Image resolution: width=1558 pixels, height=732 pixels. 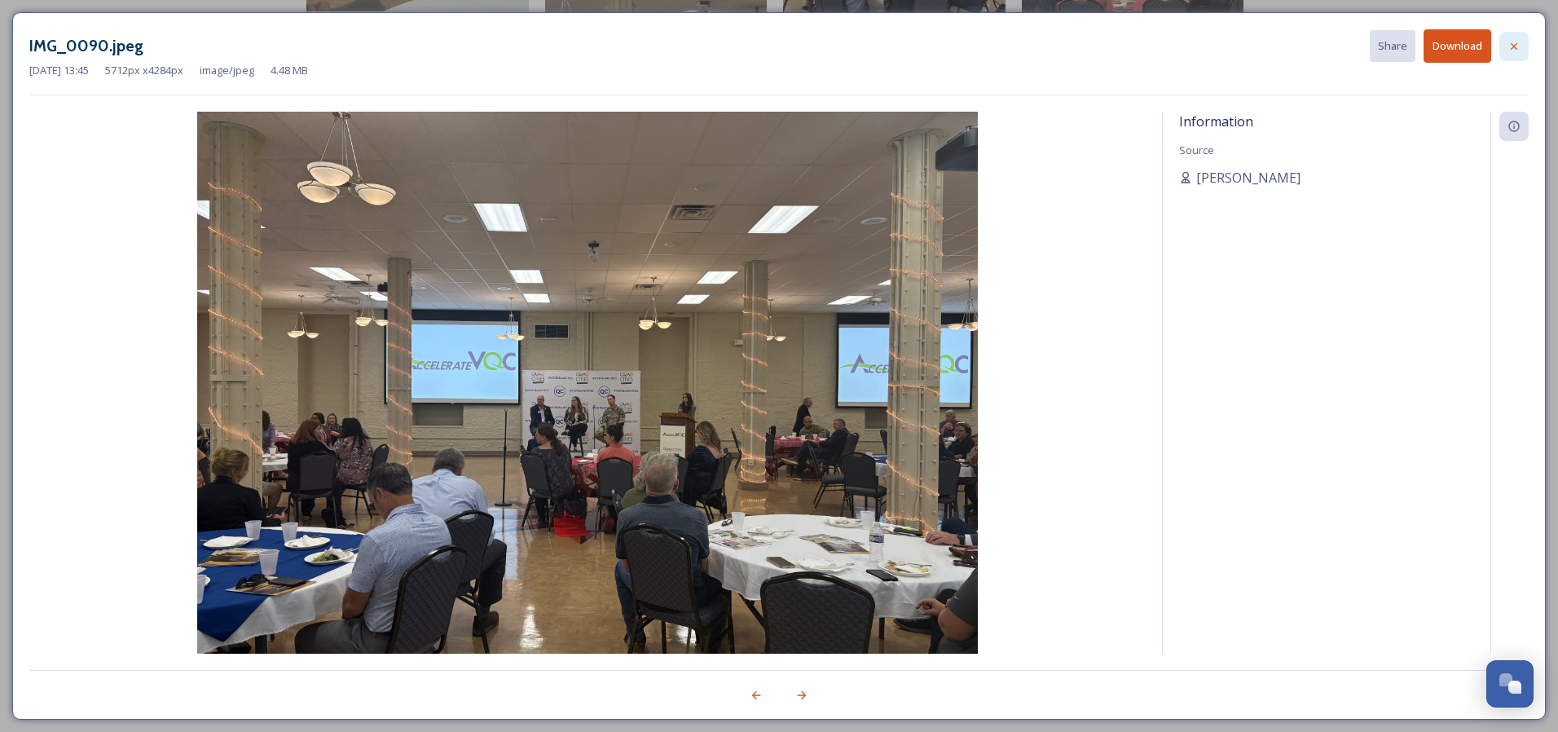 What do you see at coordinates (1393, 46) in the screenshot?
I see `button: Share` at bounding box center [1393, 46].